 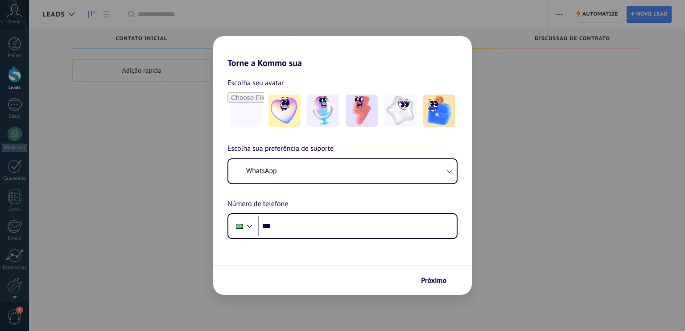 I want to click on button: Próximo, so click(x=437, y=280).